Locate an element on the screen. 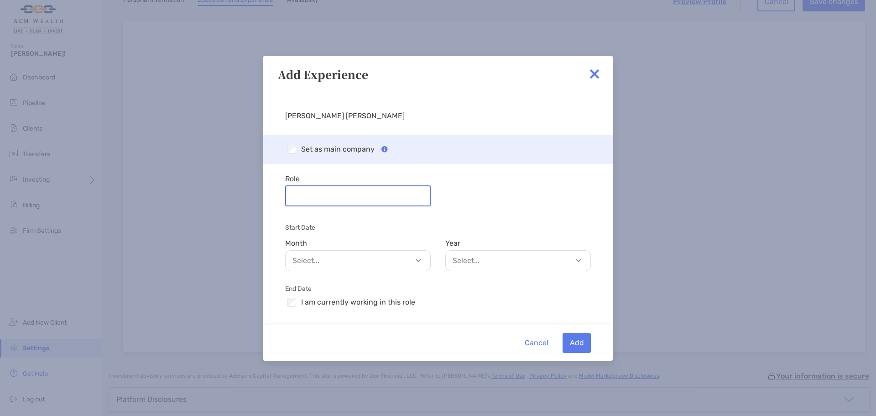 The height and width of the screenshot is (416, 876). h4: Start Date is located at coordinates (438, 227).